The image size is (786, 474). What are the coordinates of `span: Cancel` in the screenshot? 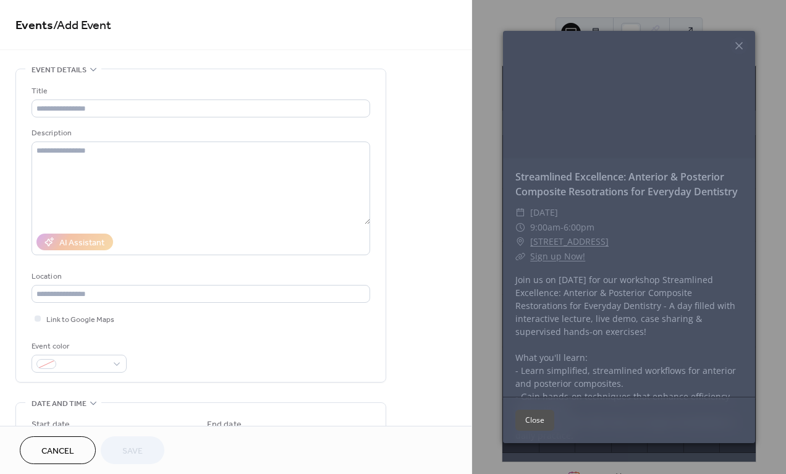 It's located at (57, 451).